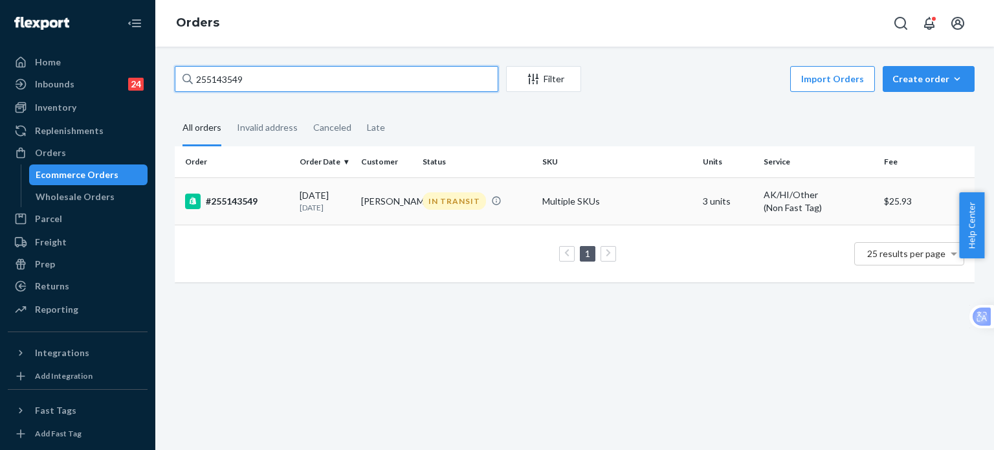  I want to click on button: Open notifications, so click(929, 23).